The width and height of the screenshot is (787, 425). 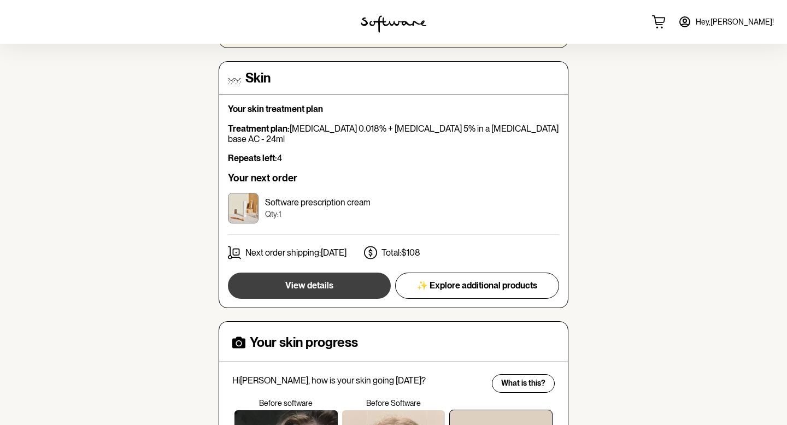 I want to click on p: Total: $108, so click(x=401, y=252).